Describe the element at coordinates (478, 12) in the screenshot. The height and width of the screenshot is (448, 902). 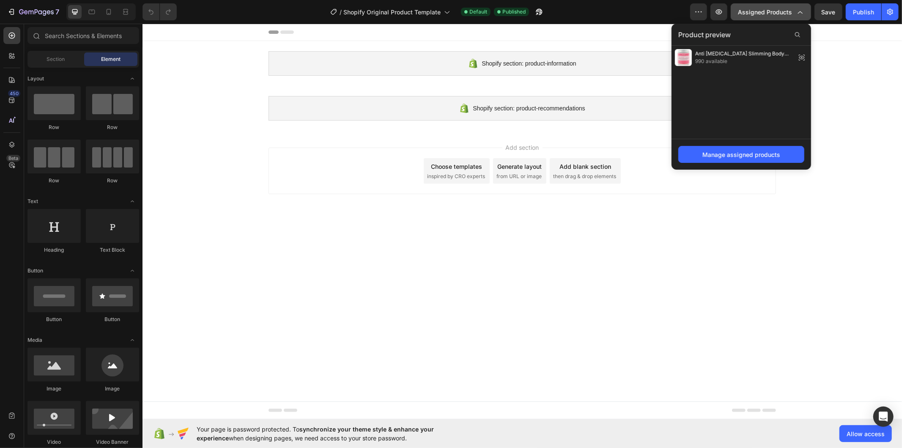
I see `span: Default` at that location.